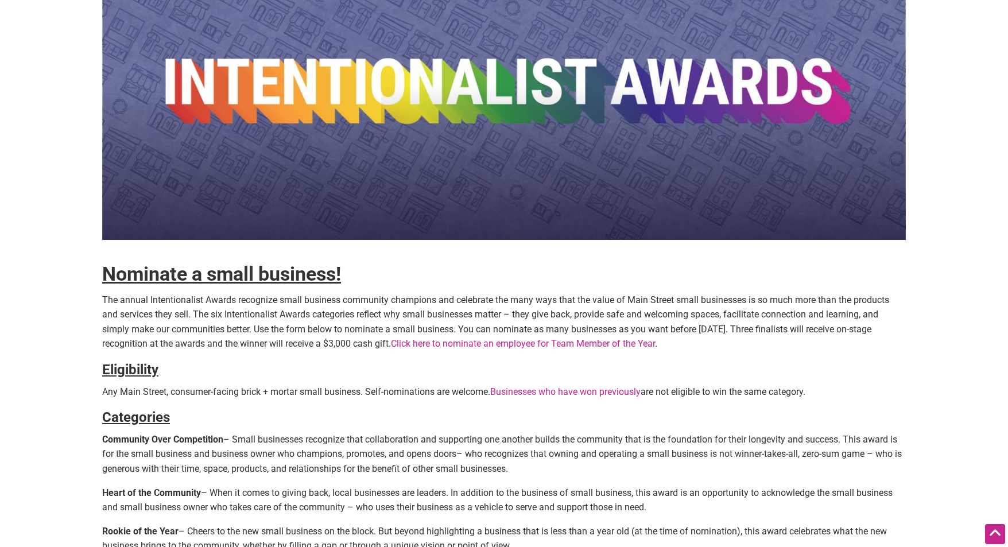 The width and height of the screenshot is (1008, 547). I want to click on strong: Nominate a small business!, so click(222, 274).